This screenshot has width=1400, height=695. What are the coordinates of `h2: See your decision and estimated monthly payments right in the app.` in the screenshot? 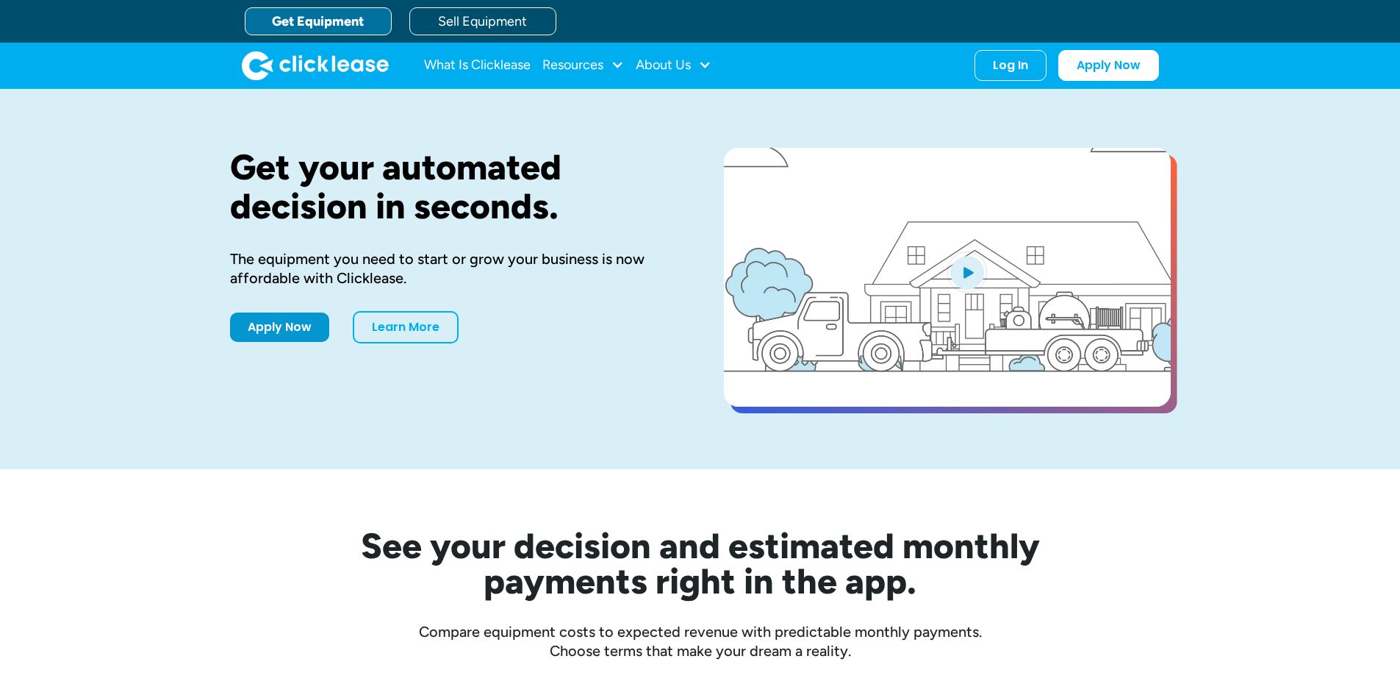 It's located at (700, 563).